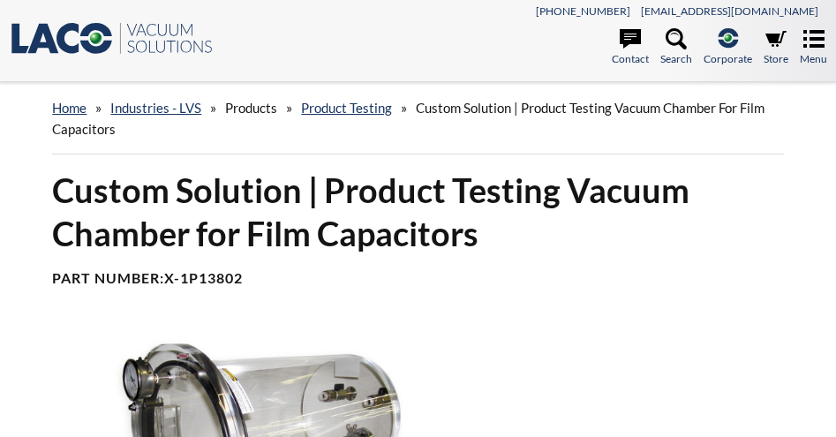 This screenshot has width=836, height=437. Describe the element at coordinates (155, 108) in the screenshot. I see `a: Industries - LVS` at that location.